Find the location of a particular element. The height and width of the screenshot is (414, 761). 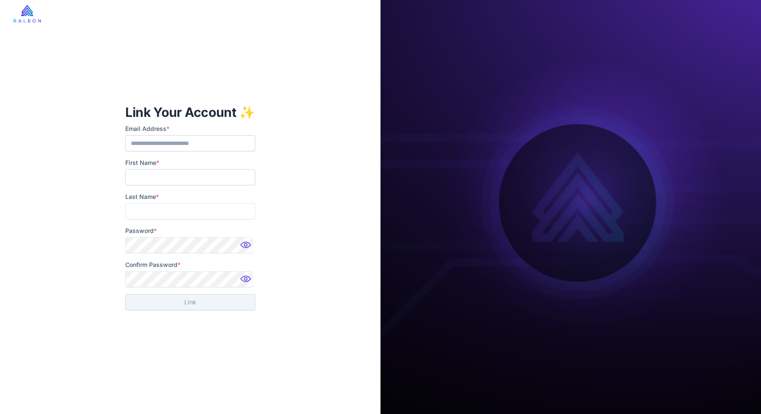

h1: Link Your Account ✨ is located at coordinates (190, 112).